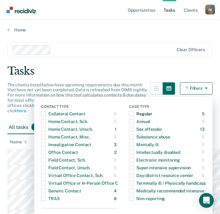 This screenshot has height=214, width=220. What do you see at coordinates (207, 200) in the screenshot?
I see `div: Open Intercom Messenger` at bounding box center [207, 200].